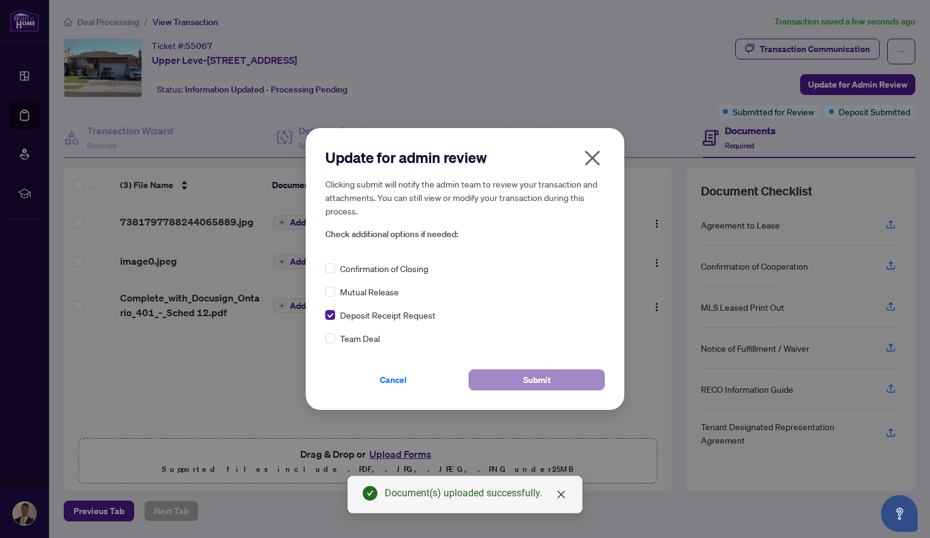 The image size is (930, 538). What do you see at coordinates (370, 493) in the screenshot?
I see `span: check-circle` at bounding box center [370, 493].